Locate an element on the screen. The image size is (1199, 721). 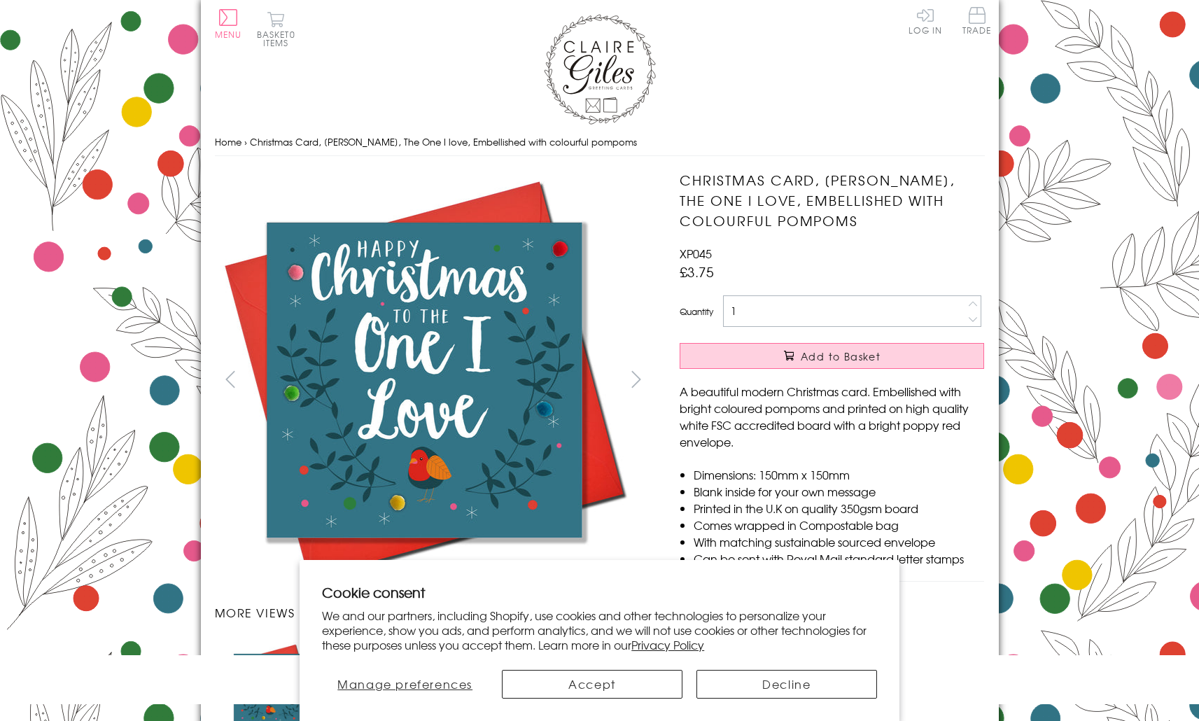
label: Quantity is located at coordinates (696, 311).